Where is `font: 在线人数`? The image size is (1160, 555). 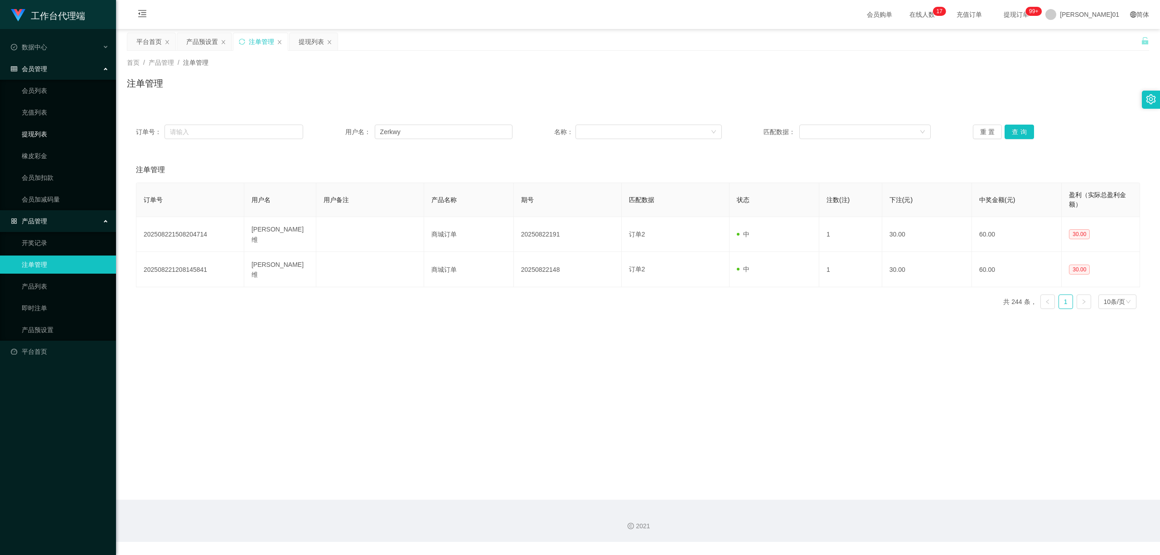
font: 在线人数 is located at coordinates (922, 14).